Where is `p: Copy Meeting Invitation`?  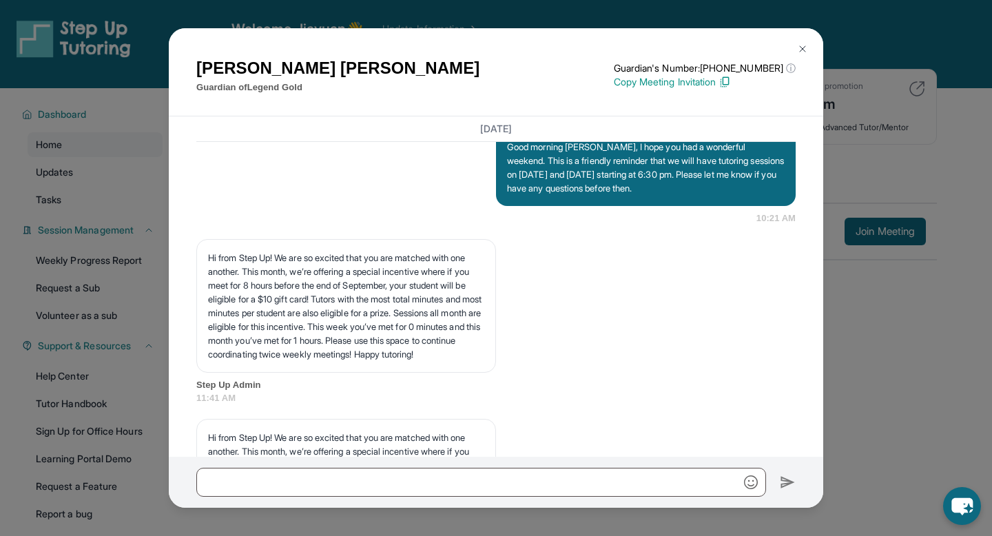
p: Copy Meeting Invitation is located at coordinates (705, 82).